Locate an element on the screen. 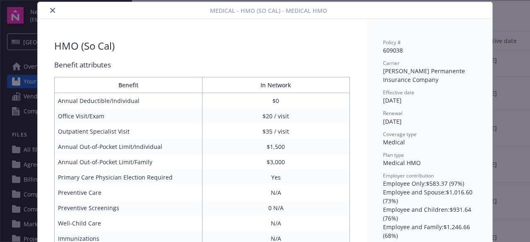  span: Carrier is located at coordinates (392, 63).